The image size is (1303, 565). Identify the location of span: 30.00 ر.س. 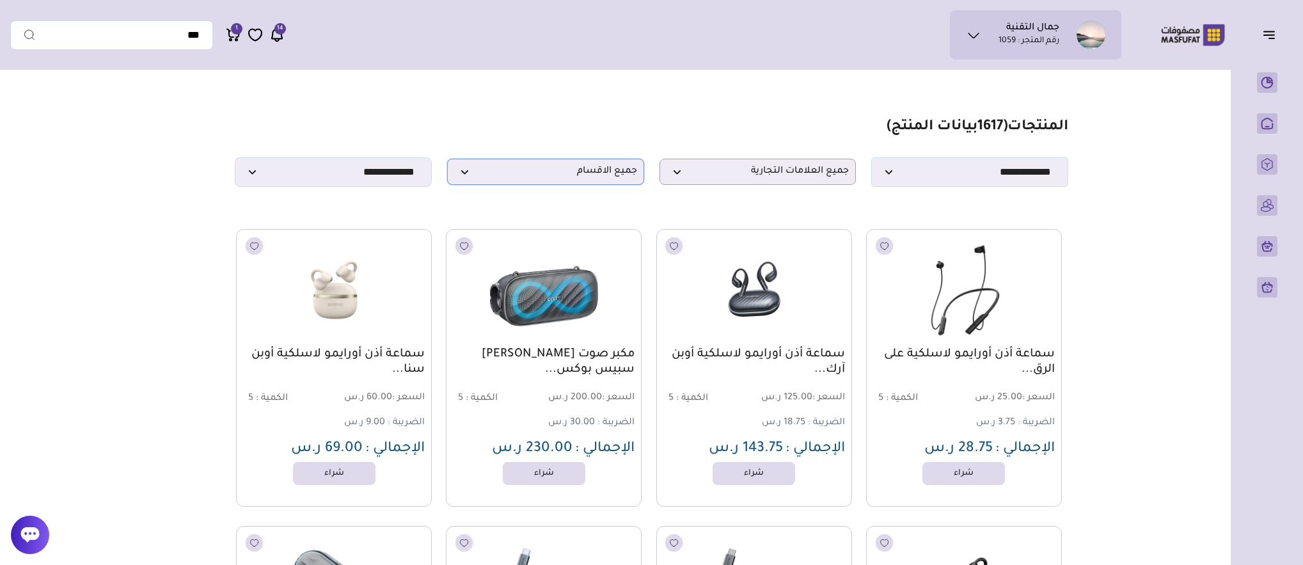
(571, 423).